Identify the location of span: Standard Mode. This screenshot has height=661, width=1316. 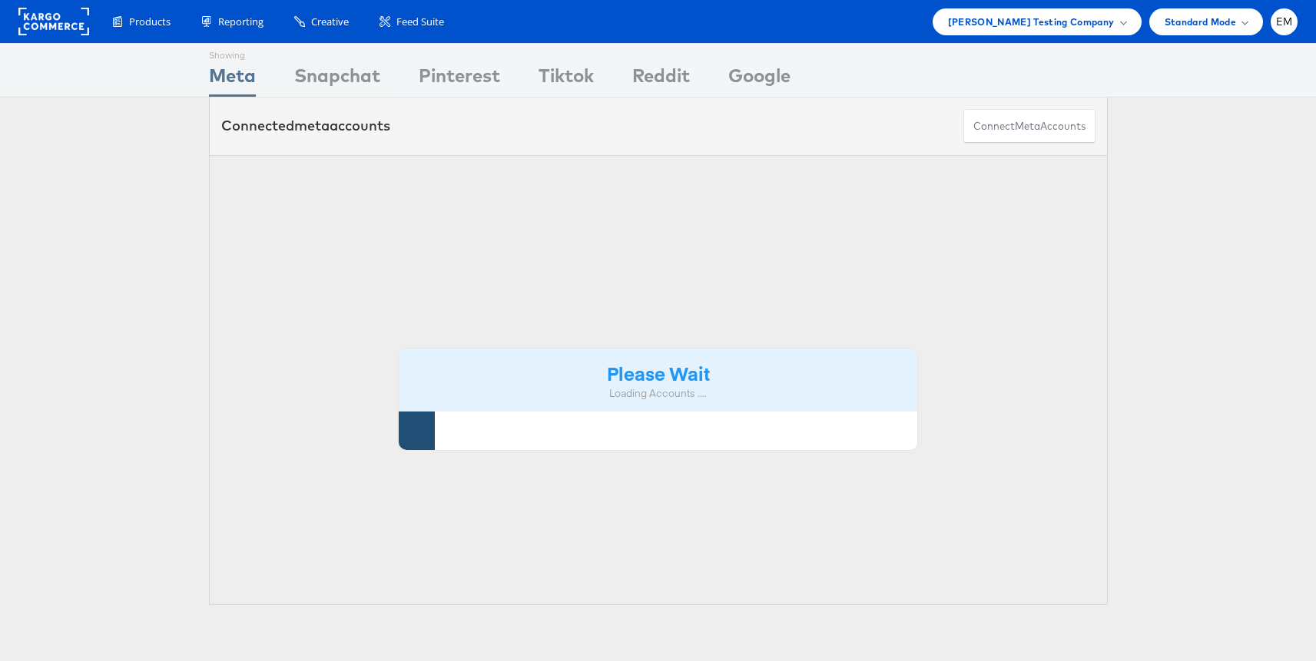
(1200, 22).